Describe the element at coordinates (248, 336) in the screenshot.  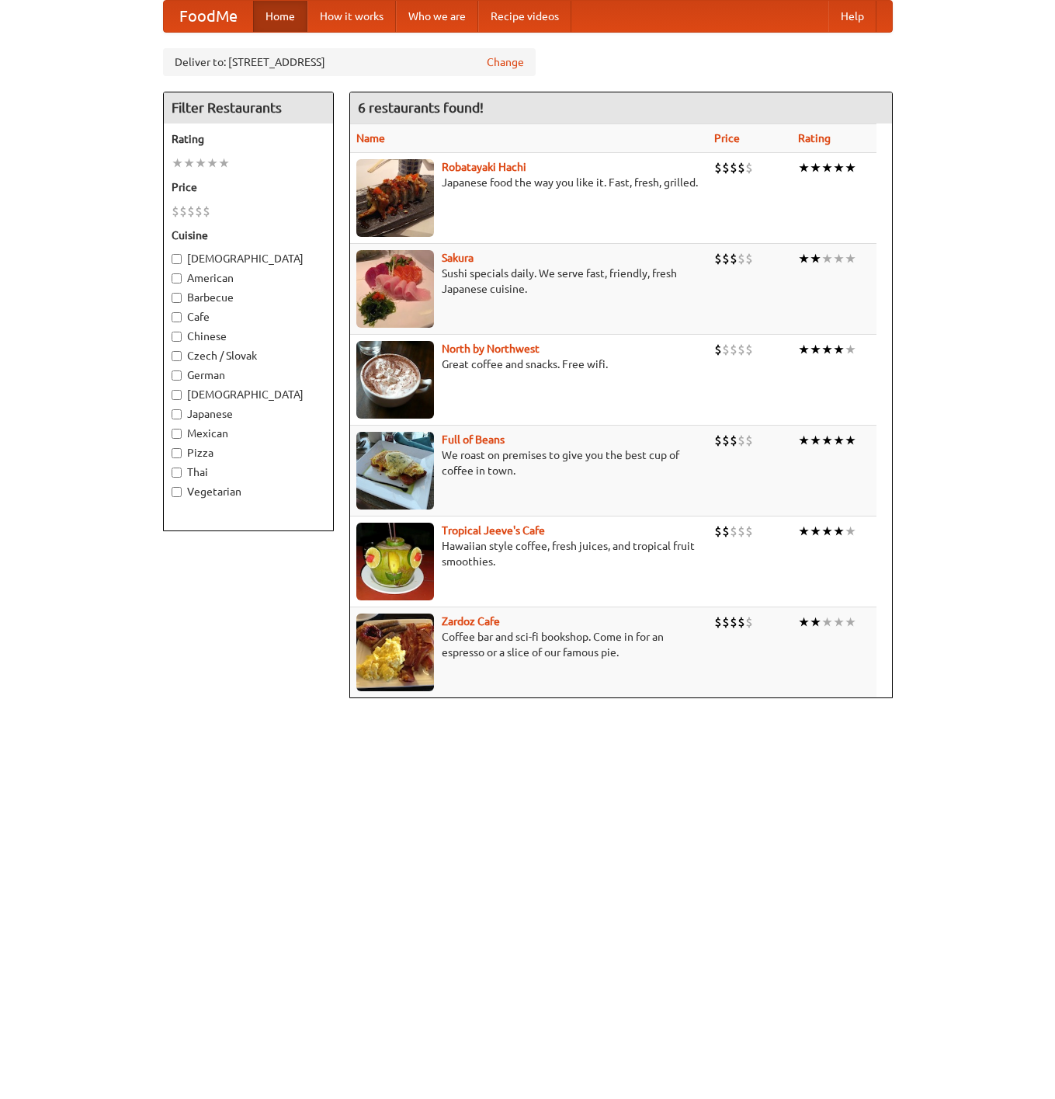
I see `label: Chinese` at that location.